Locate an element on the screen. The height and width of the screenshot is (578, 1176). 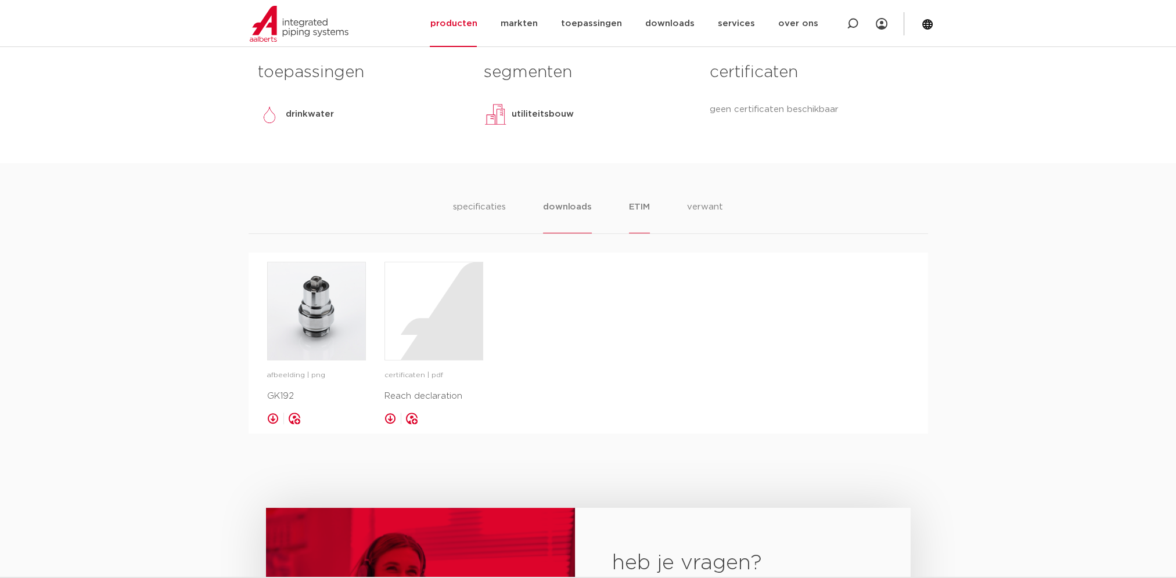
p: GK192 is located at coordinates (316, 397).